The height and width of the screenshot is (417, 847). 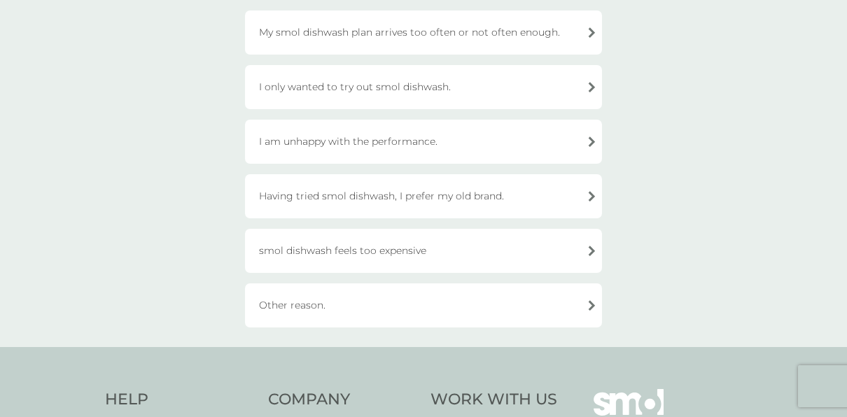 What do you see at coordinates (424, 251) in the screenshot?
I see `div: smol dishwash feels too expensive` at bounding box center [424, 251].